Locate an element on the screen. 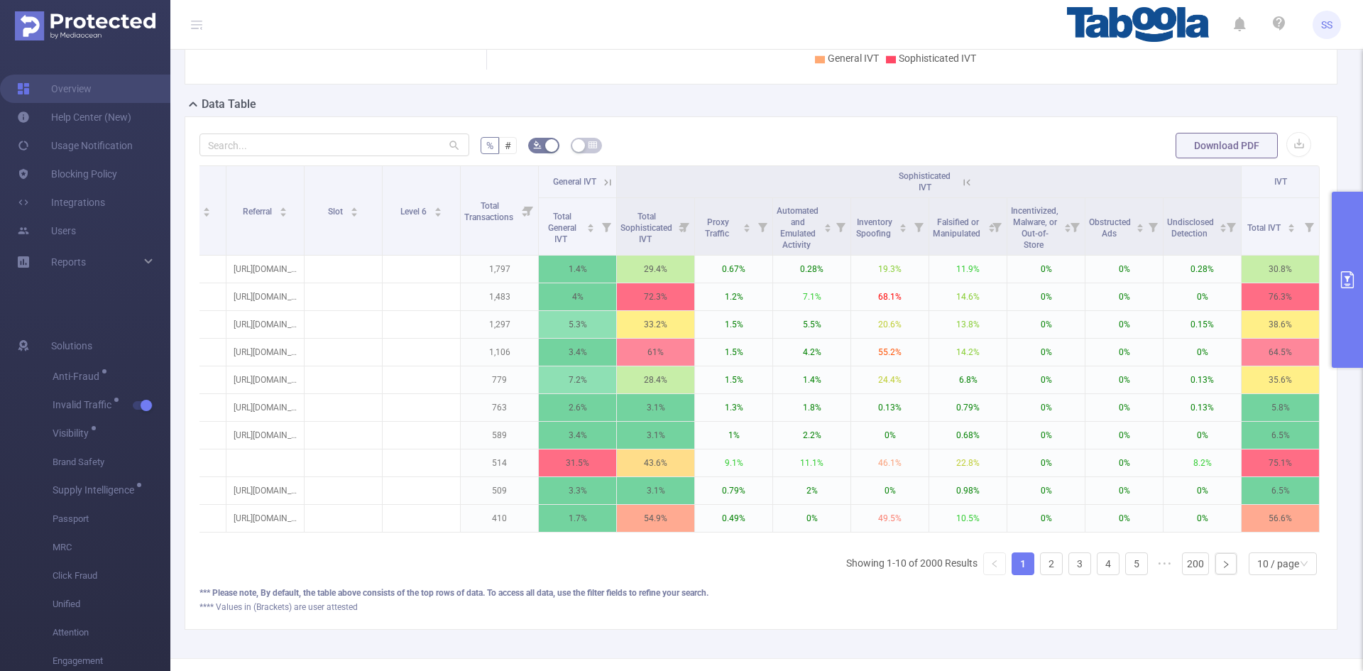  p: 779 is located at coordinates (499, 380).